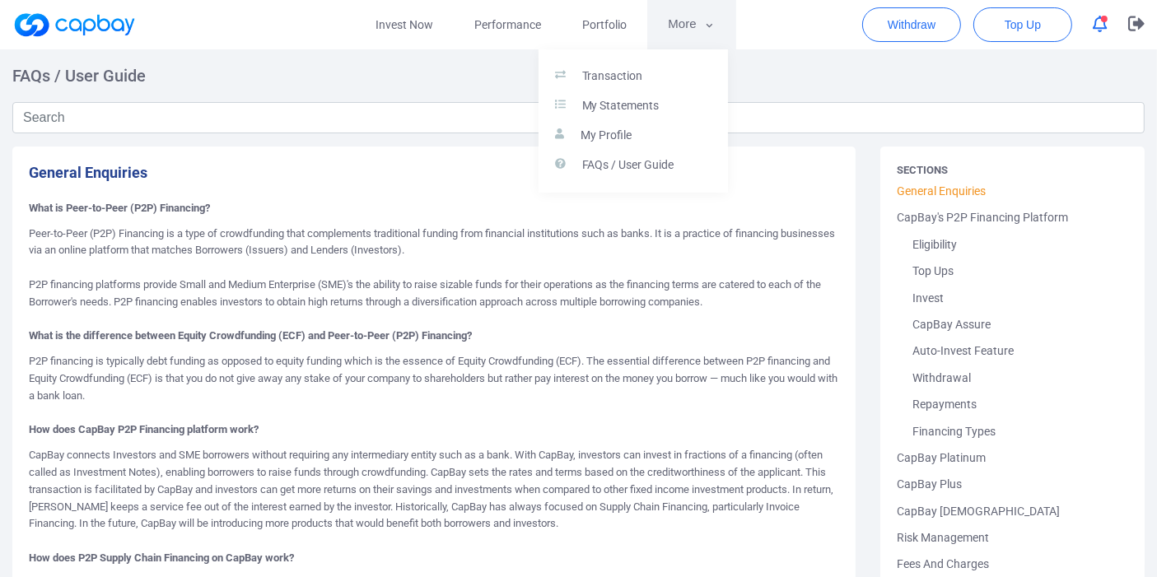 The width and height of the screenshot is (1157, 577). I want to click on a: Transaction, so click(633, 77).